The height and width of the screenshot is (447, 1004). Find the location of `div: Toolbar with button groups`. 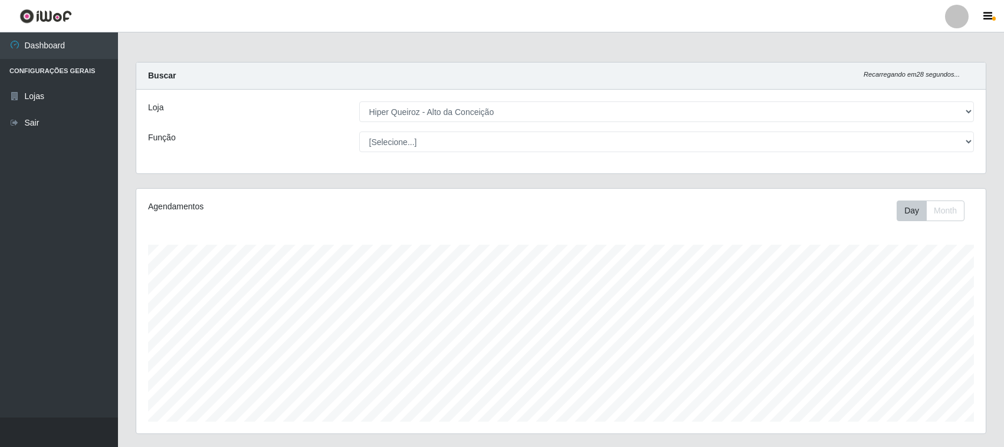

div: Toolbar with button groups is located at coordinates (935, 211).